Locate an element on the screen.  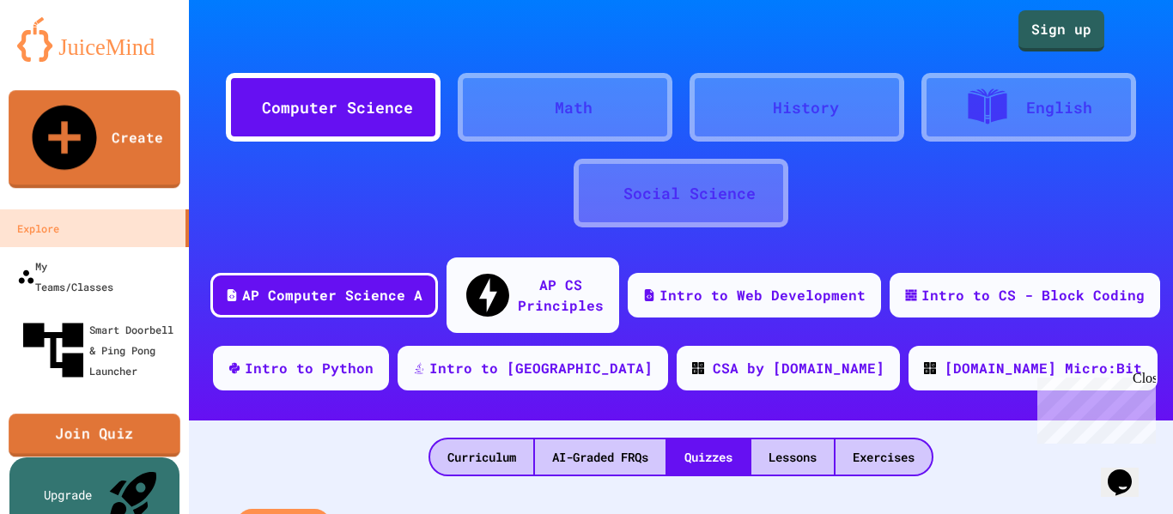
div: Intro to CS - Block Coding is located at coordinates (1033, 295).